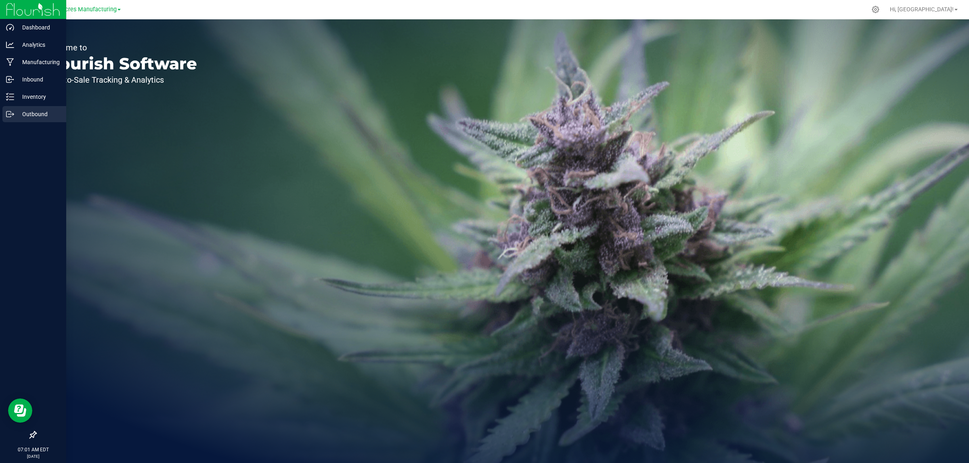  What do you see at coordinates (10, 80) in the screenshot?
I see `inline-svg: Inbound` at bounding box center [10, 80].